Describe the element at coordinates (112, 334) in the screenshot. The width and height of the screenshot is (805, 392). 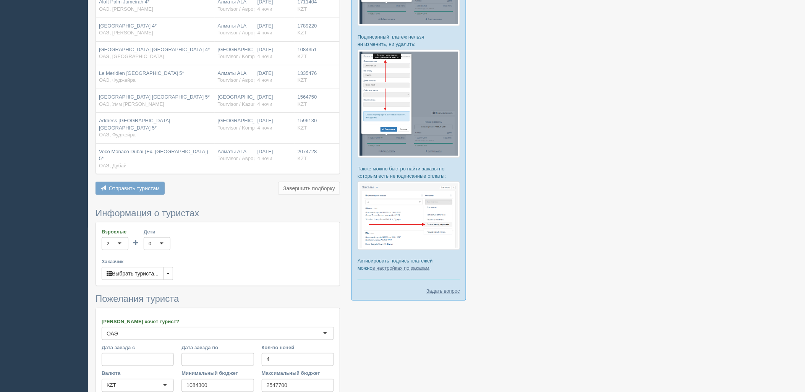
I see `div: ОАЭ` at that location.